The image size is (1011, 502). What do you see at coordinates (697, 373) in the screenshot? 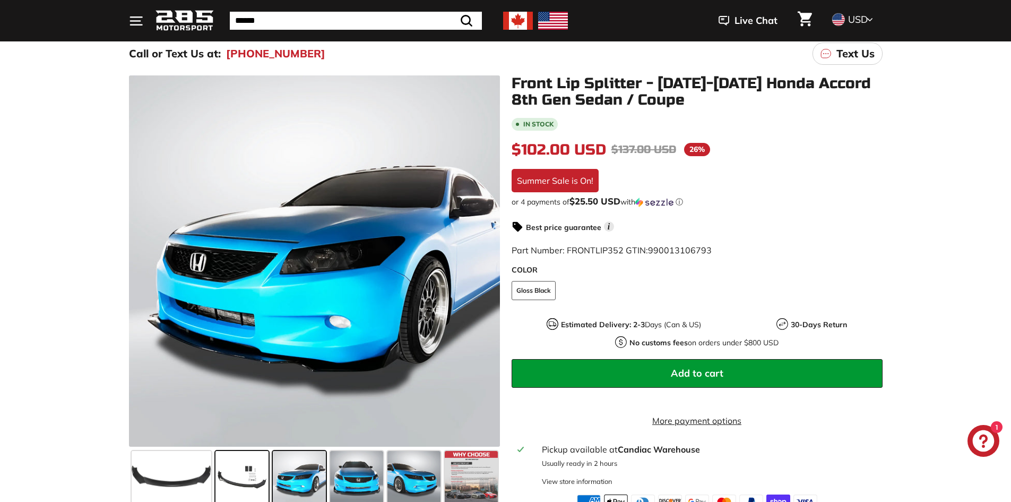
I see `span: Add to cart` at bounding box center [697, 373].